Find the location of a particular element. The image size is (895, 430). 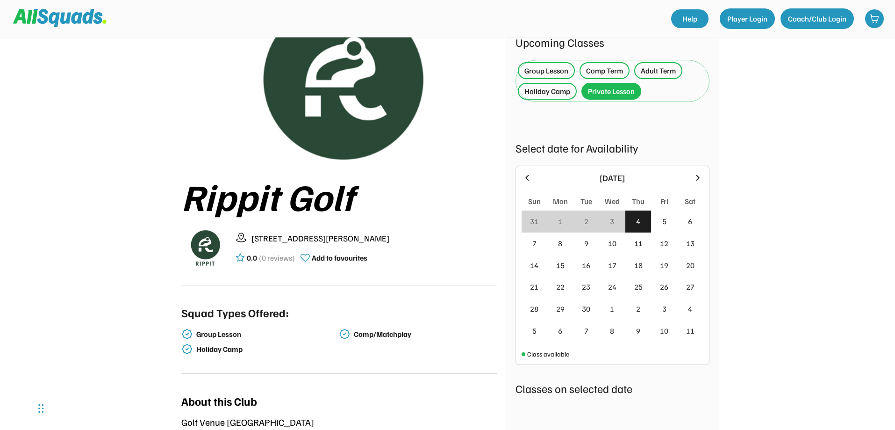

div: 30 is located at coordinates (586, 309).